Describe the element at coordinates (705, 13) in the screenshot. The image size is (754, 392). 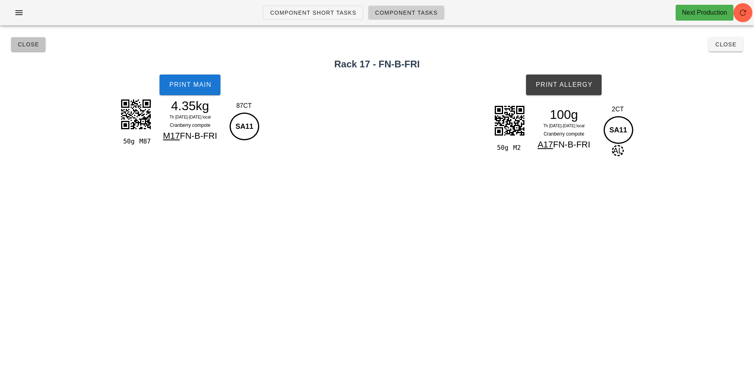
I see `div: Next Production` at that location.